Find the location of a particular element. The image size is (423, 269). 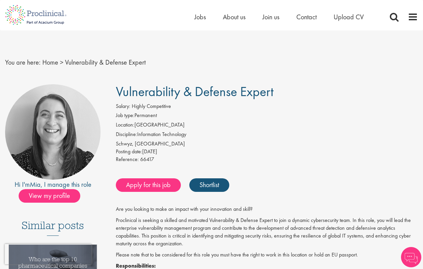

span: 66417 is located at coordinates (147, 159).